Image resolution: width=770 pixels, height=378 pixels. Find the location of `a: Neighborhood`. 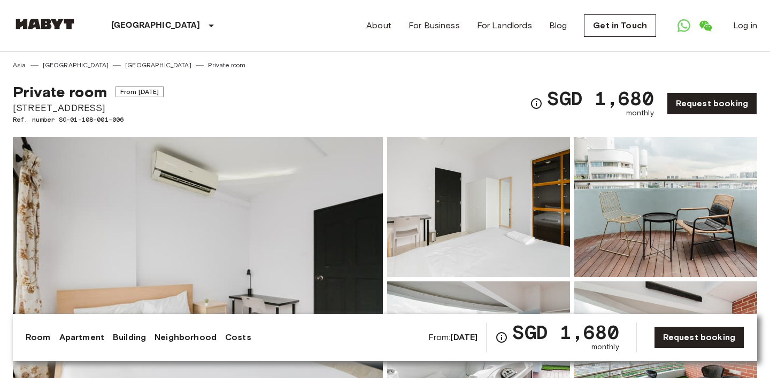

a: Neighborhood is located at coordinates (185, 338).